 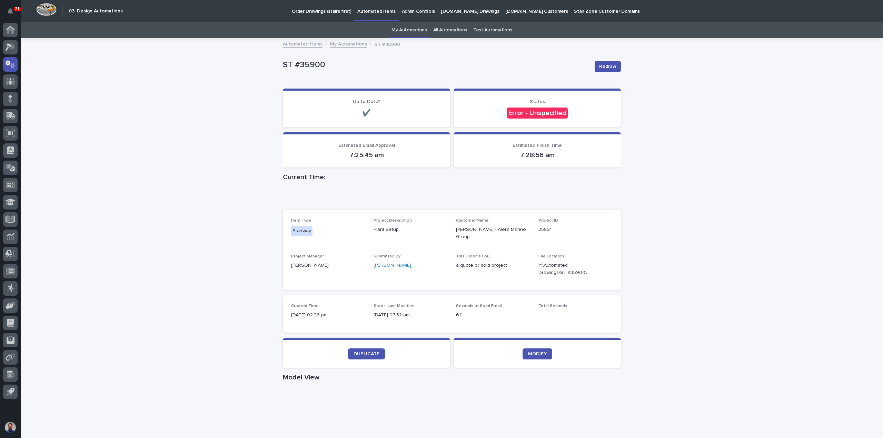 I want to click on p: 7:28:56 am, so click(x=537, y=155).